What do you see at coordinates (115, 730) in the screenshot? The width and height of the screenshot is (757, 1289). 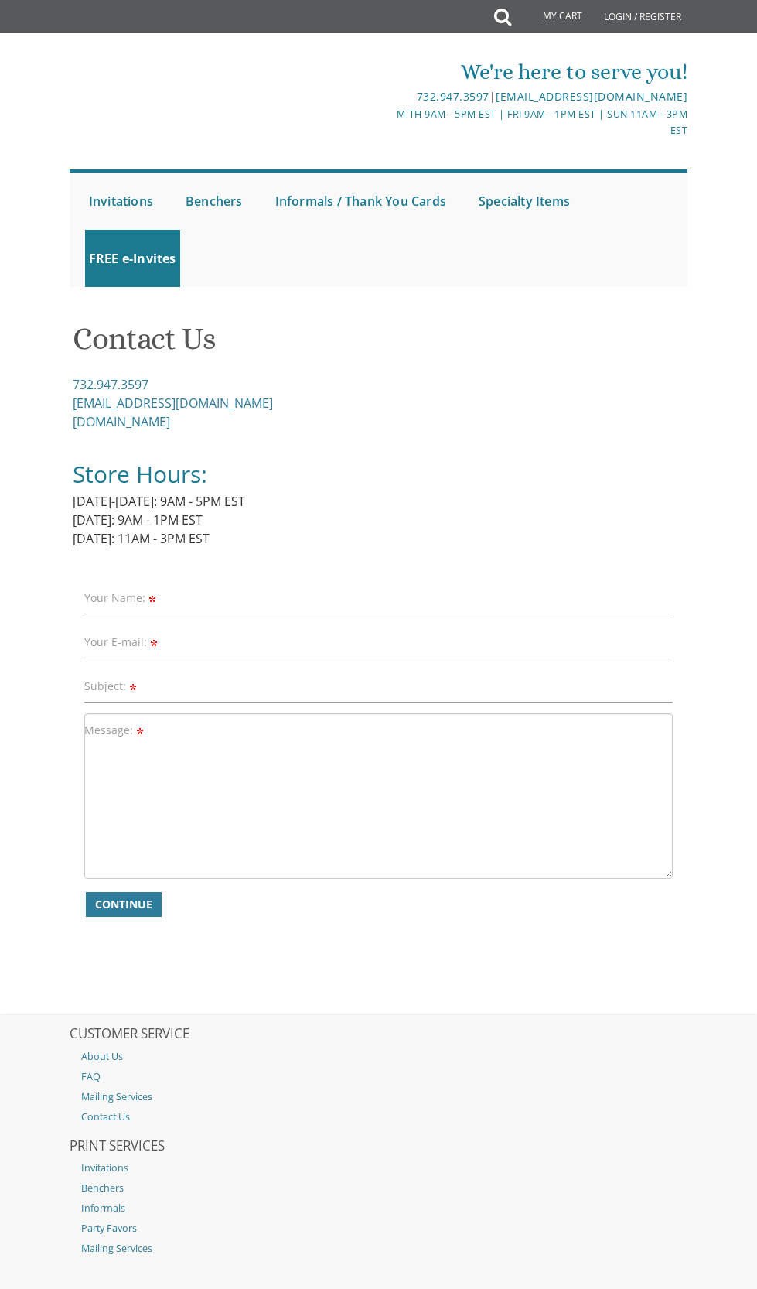 I see `label: Message:` at bounding box center [115, 730].